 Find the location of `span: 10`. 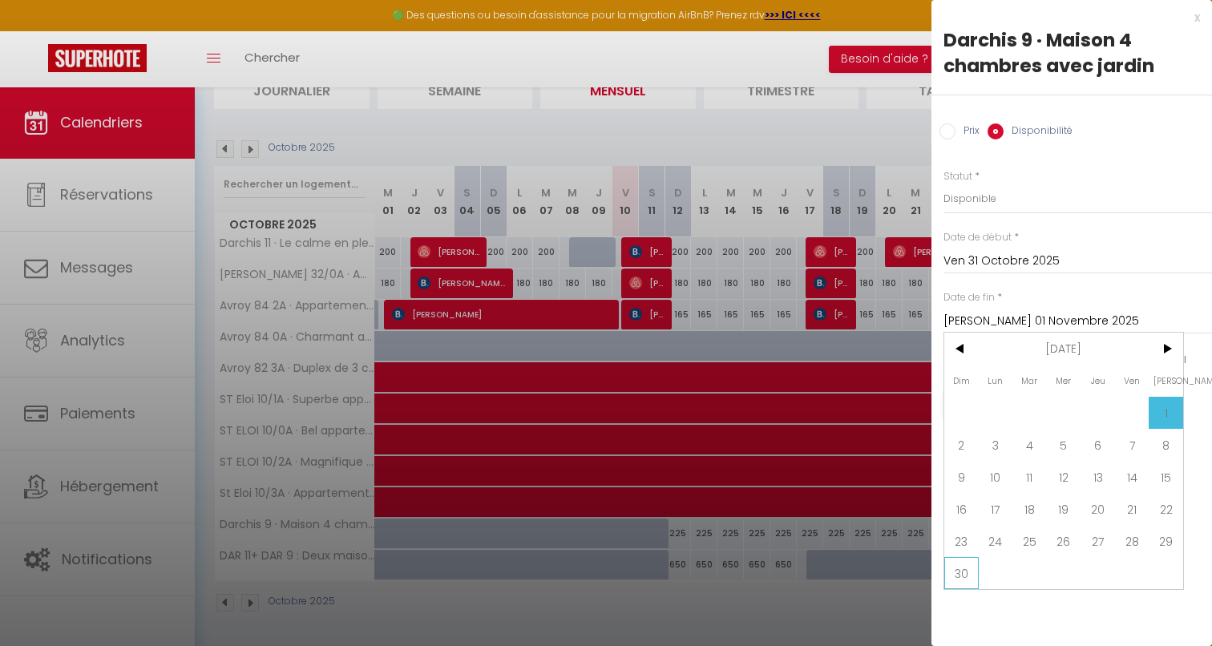

span: 10 is located at coordinates (996, 477).